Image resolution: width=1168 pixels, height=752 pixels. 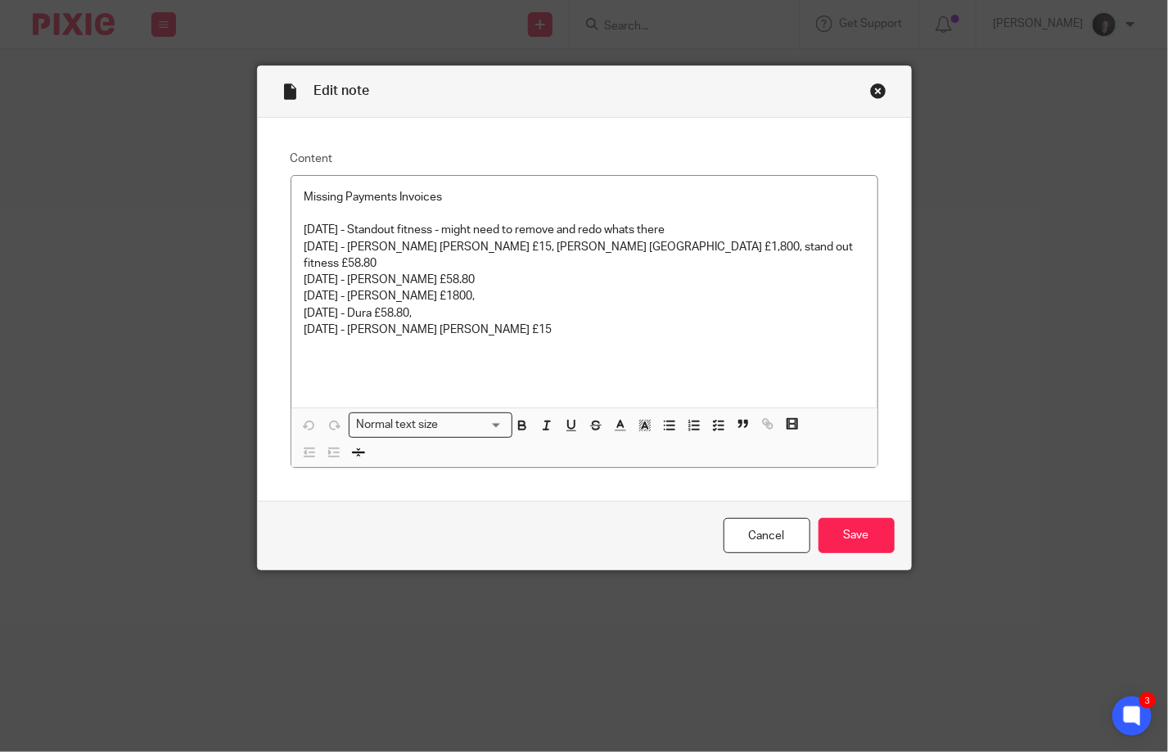 I want to click on span: Edit note, so click(x=342, y=91).